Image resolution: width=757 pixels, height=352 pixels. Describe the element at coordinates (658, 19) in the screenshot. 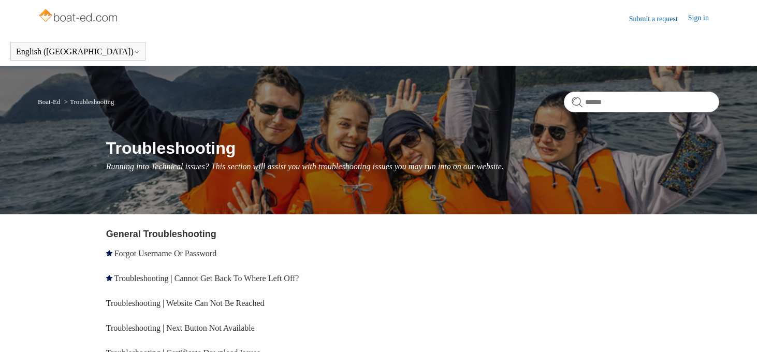

I see `a: Submit a request` at that location.